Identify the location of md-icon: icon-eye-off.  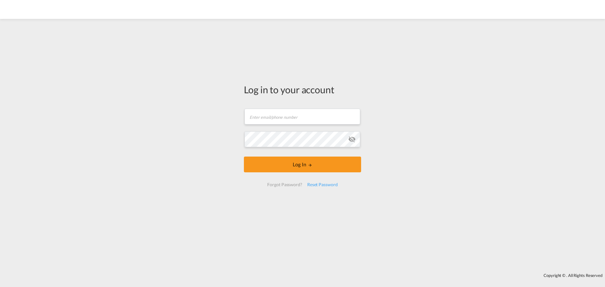
(352, 139).